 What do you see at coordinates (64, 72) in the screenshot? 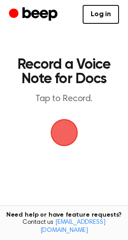
I see `h1: Record a Voice Note for Docs` at bounding box center [64, 72].